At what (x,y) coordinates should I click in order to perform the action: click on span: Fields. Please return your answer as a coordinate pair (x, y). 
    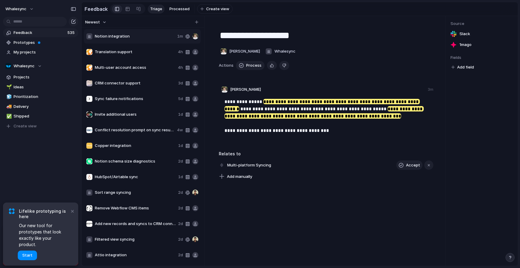
    Looking at the image, I should click on (481, 58).